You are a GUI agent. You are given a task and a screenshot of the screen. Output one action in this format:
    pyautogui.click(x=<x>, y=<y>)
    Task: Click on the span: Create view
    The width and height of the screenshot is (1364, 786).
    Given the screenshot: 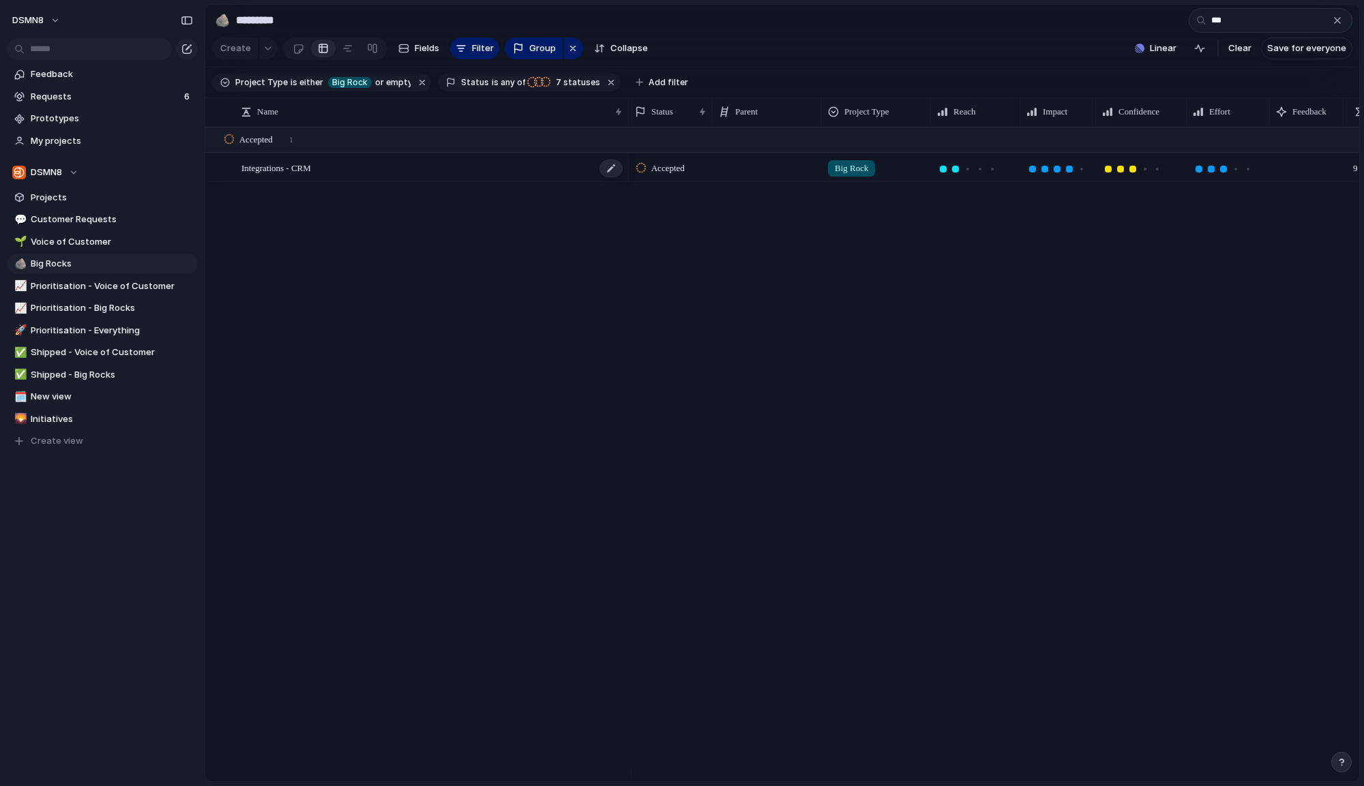 What is the action you would take?
    pyautogui.click(x=57, y=441)
    